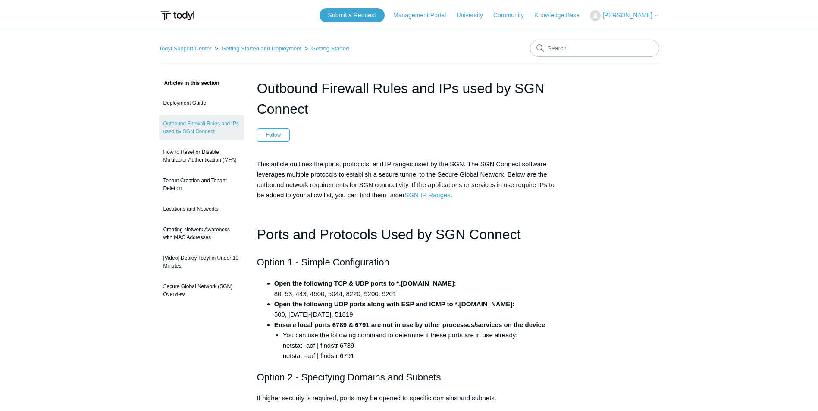 This screenshot has height=411, width=818. What do you see at coordinates (409, 398) in the screenshot?
I see `p: If higher security is required, ports may be opened to specific domains and subnets.` at bounding box center [409, 398].